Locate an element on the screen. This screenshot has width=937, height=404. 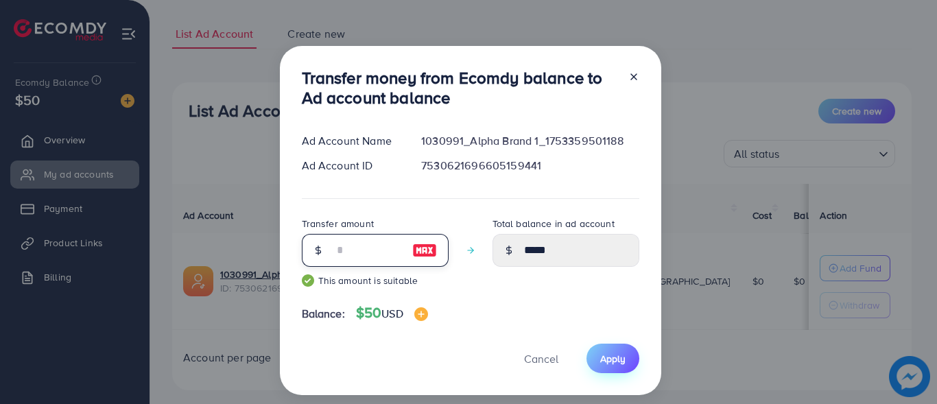
div: Ad Account Name is located at coordinates (351, 141).